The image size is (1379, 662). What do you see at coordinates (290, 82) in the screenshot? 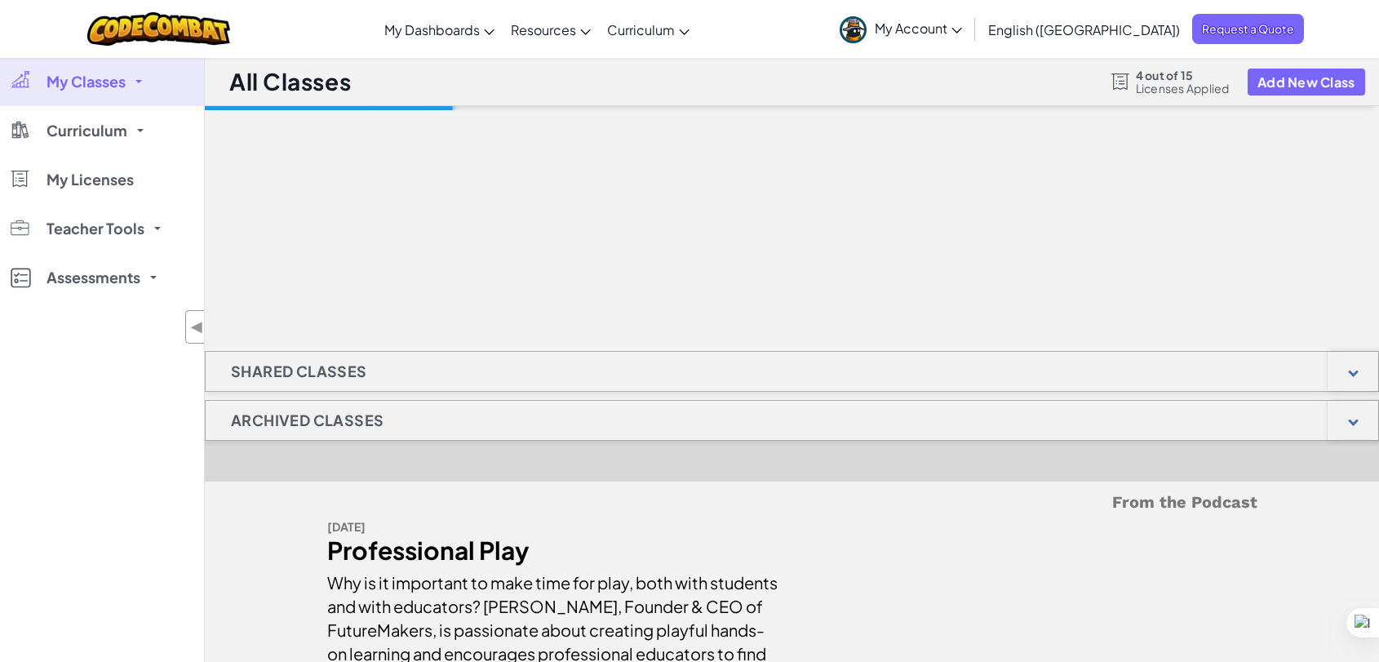
I see `h1: All Classes` at bounding box center [290, 82].